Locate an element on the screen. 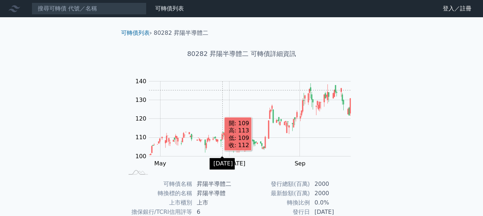 The height and width of the screenshot is (216, 483). li: 80282 昇陽半導體二 is located at coordinates (181, 33).